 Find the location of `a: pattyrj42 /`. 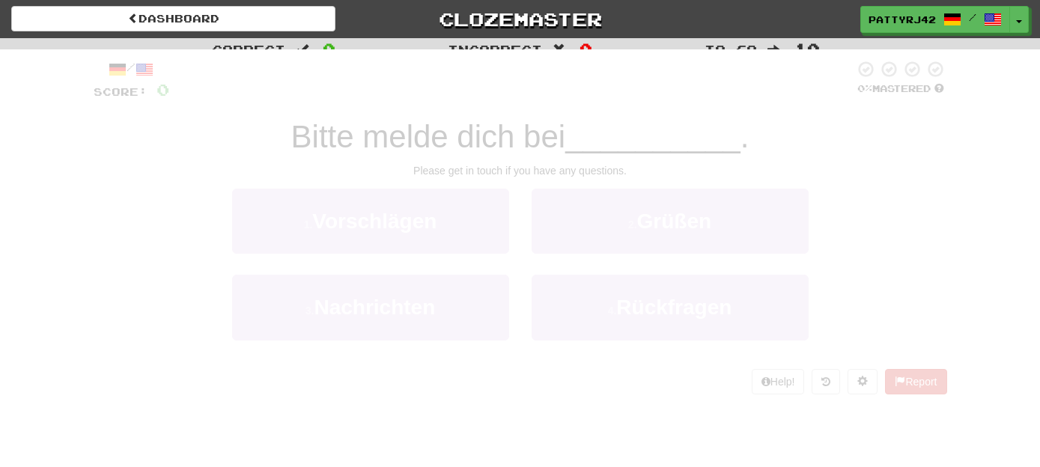

a: pattyrj42 / is located at coordinates (936, 19).